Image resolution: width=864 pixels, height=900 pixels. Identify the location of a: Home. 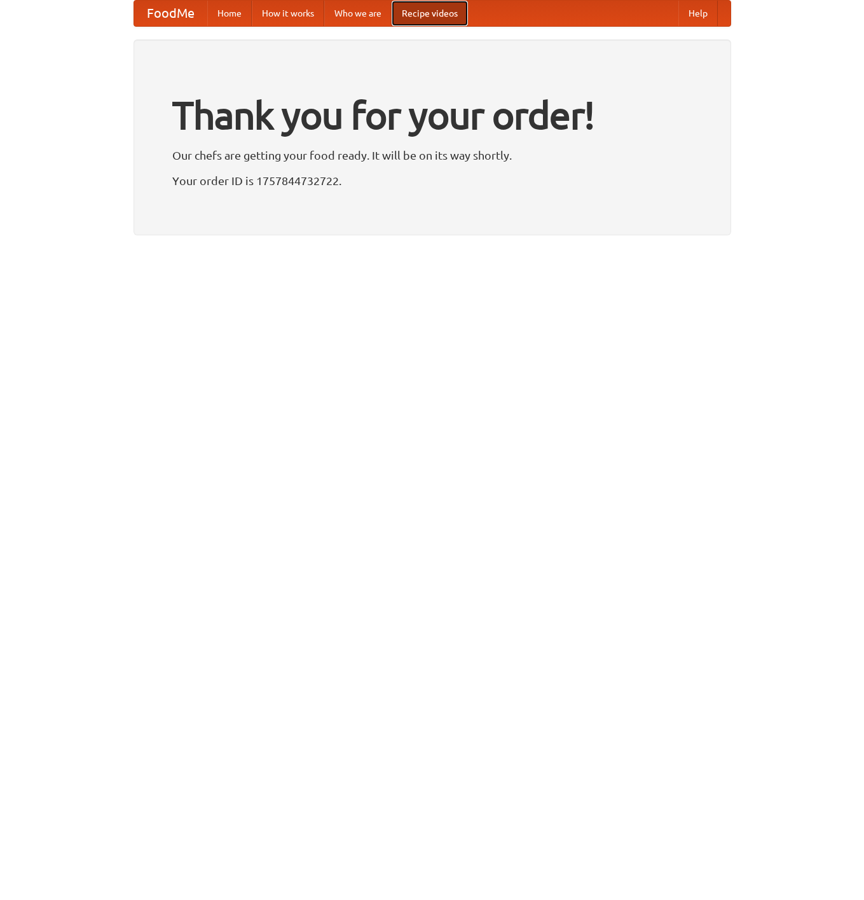
(230, 13).